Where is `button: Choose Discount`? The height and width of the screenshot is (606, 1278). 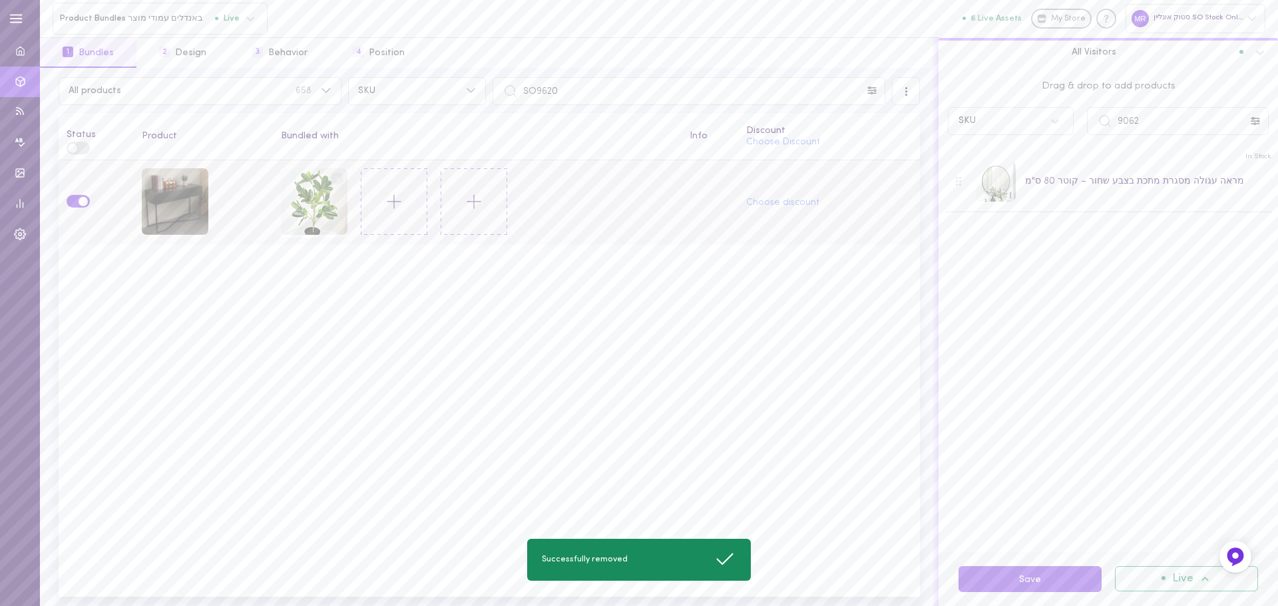
button: Choose Discount is located at coordinates (783, 142).